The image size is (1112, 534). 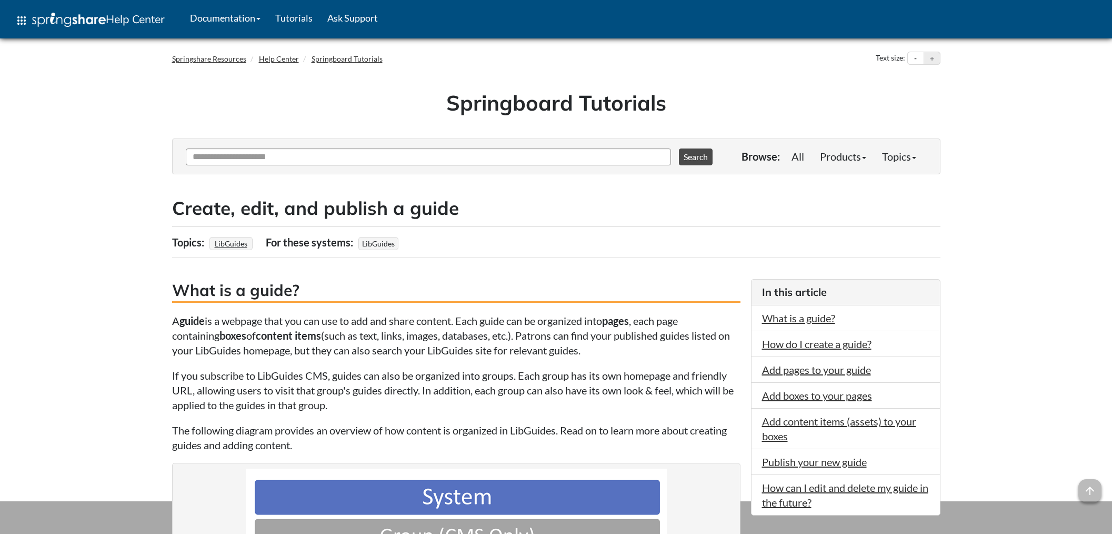 What do you see at coordinates (279, 58) in the screenshot?
I see `a: Help Center` at bounding box center [279, 58].